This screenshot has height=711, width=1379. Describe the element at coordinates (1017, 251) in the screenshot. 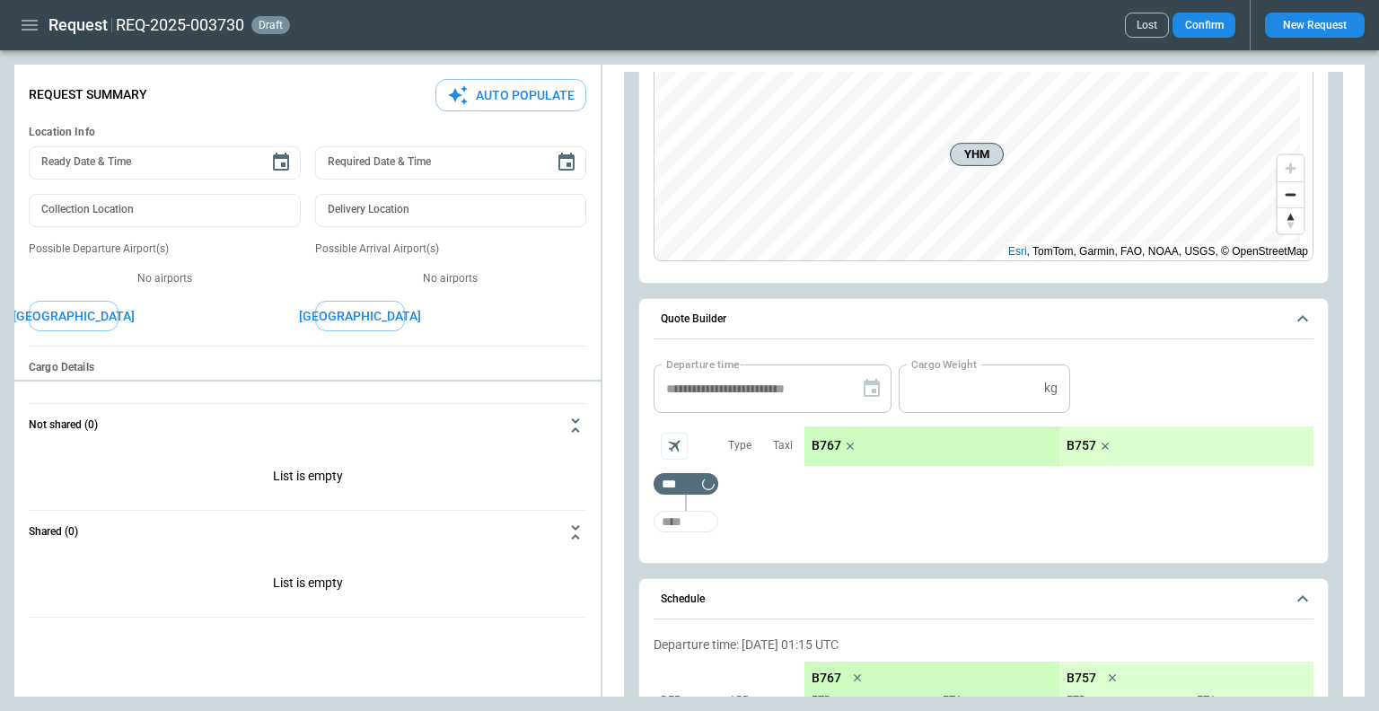

I see `a: Esri` at that location.